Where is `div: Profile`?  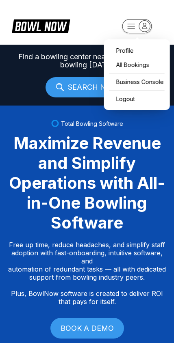 div: Profile is located at coordinates (137, 50).